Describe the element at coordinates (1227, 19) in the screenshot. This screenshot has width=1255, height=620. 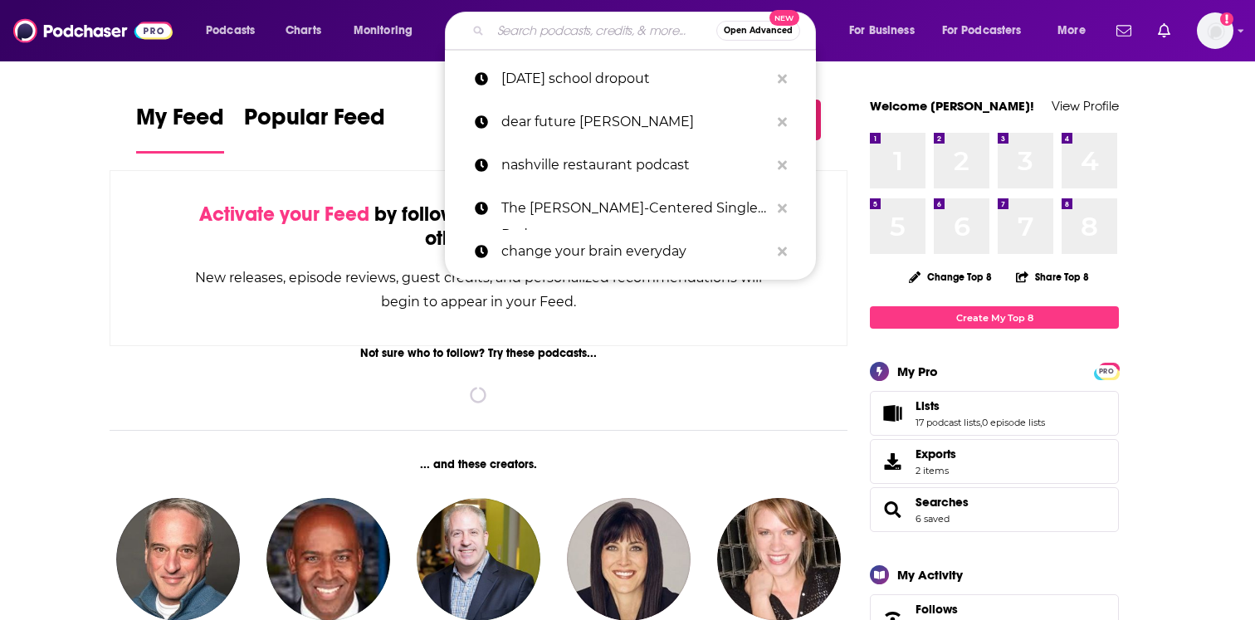
I see `svg: Email not verified` at that location.